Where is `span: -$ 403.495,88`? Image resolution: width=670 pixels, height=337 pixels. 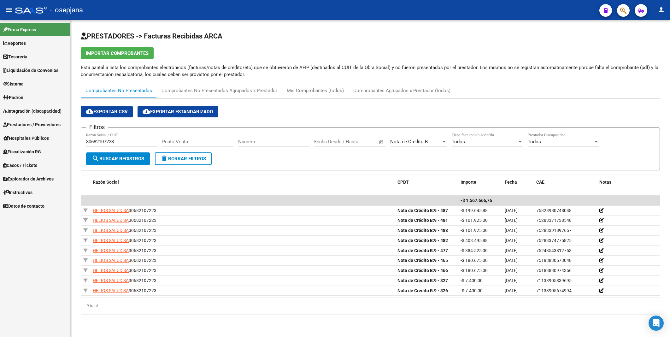 span: -$ 403.495,88 is located at coordinates (474, 240).